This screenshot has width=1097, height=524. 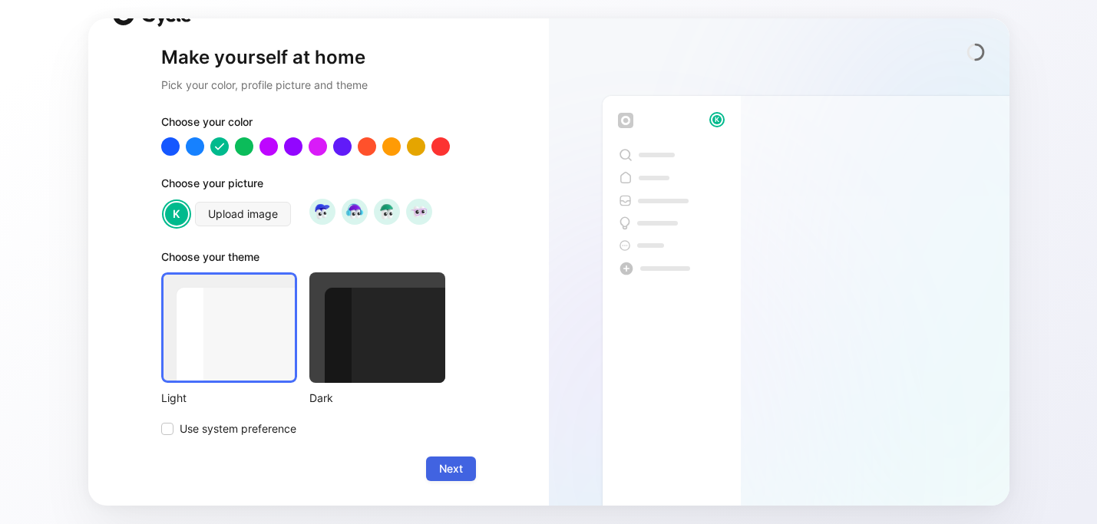 I want to click on h2: Pick your color, profile picture and theme, so click(x=318, y=85).